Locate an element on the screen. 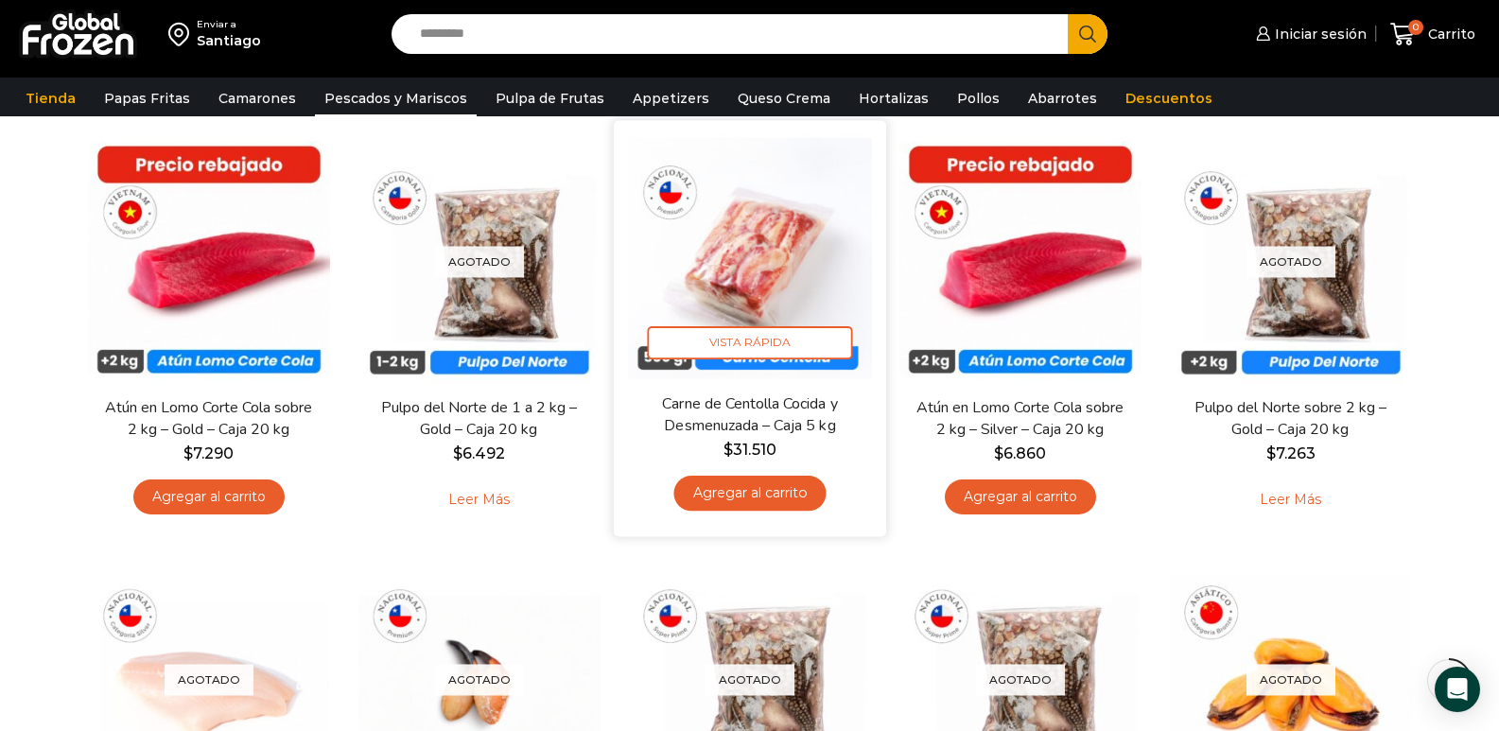 The width and height of the screenshot is (1499, 731). span: Vista Rápida is located at coordinates (749, 342).